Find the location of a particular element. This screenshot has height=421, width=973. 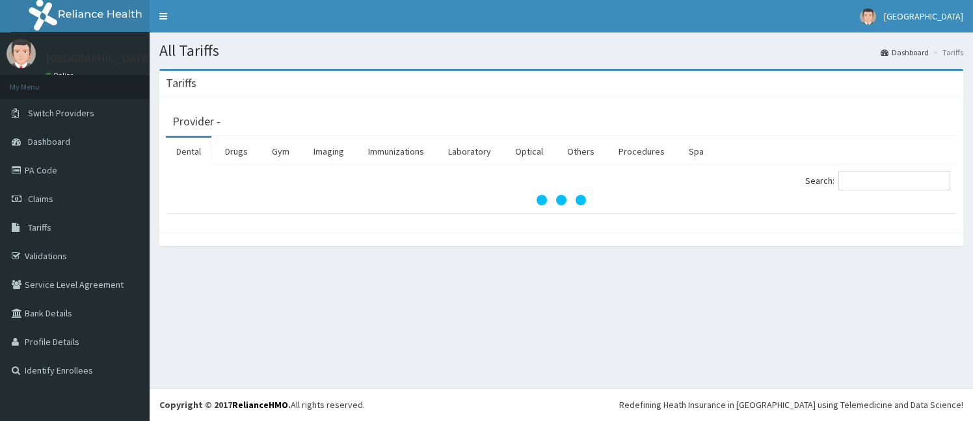

strong: Copyright © 2017 . is located at coordinates (225, 405).